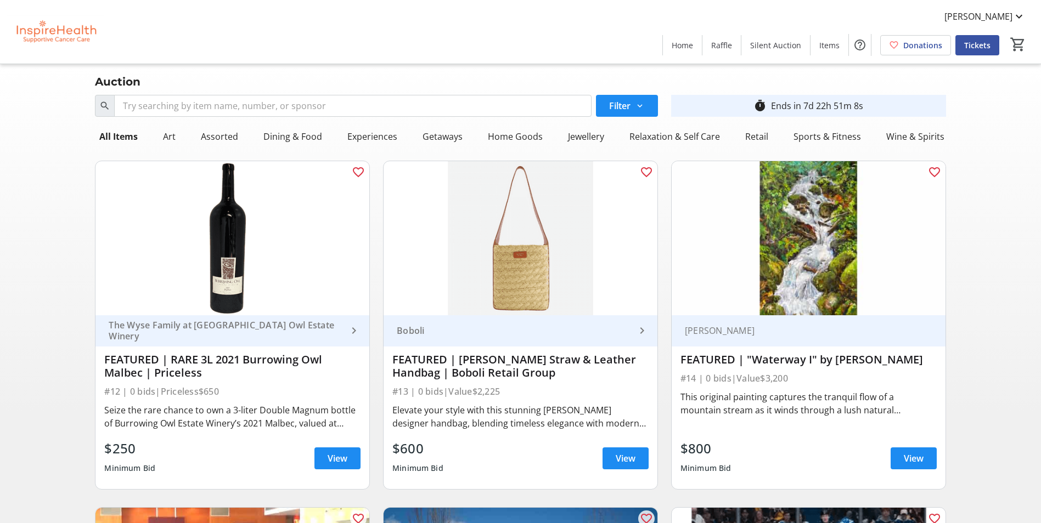 The height and width of the screenshot is (523, 1041). Describe the element at coordinates (915, 137) in the screenshot. I see `div: Wine & Spirits` at that location.